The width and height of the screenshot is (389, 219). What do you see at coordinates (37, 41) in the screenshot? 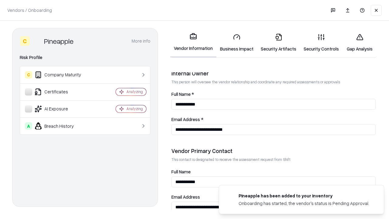
I see `img: Pineapple` at bounding box center [37, 41].